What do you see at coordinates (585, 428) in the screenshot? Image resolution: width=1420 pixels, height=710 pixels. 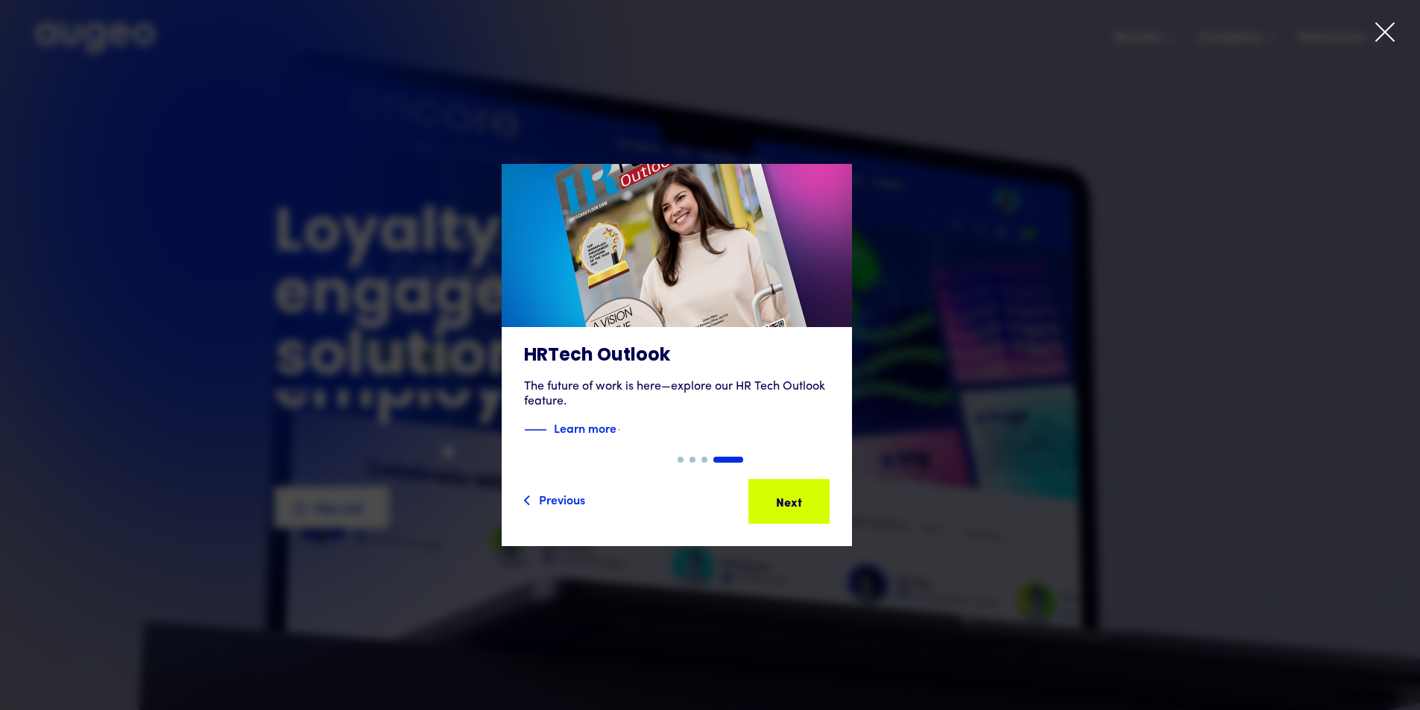 I see `strong: Learn more` at bounding box center [585, 428].